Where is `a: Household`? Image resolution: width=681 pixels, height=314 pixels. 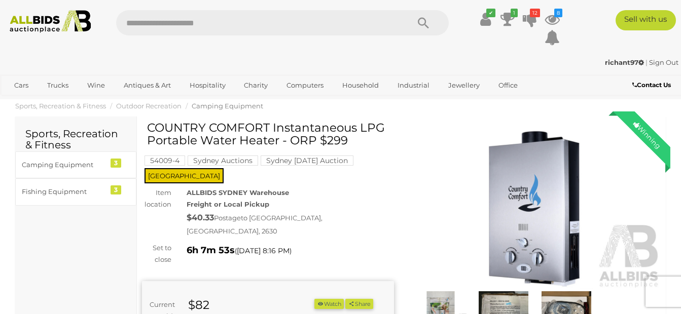 a: Household is located at coordinates (361, 85).